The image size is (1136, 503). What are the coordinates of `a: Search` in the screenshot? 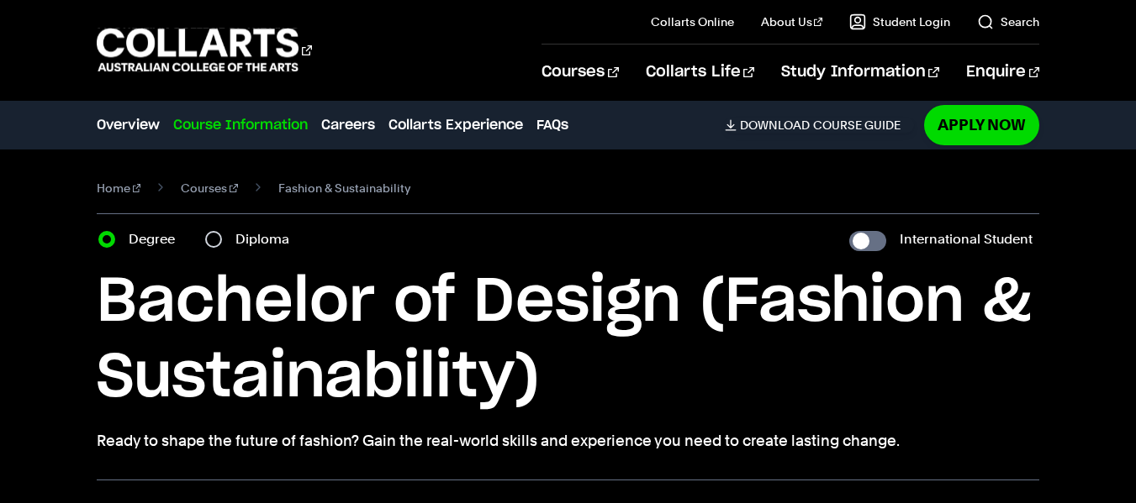 It's located at (1008, 22).